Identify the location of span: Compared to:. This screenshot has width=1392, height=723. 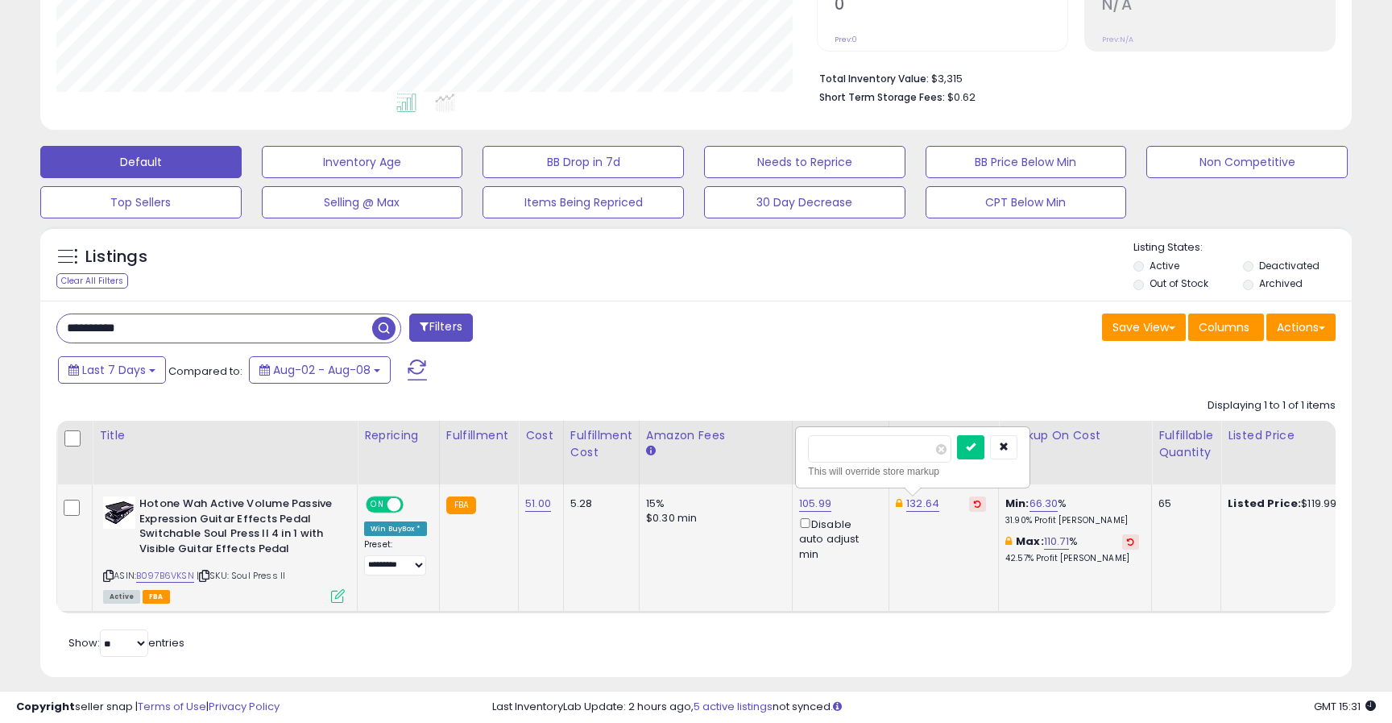
(205, 371).